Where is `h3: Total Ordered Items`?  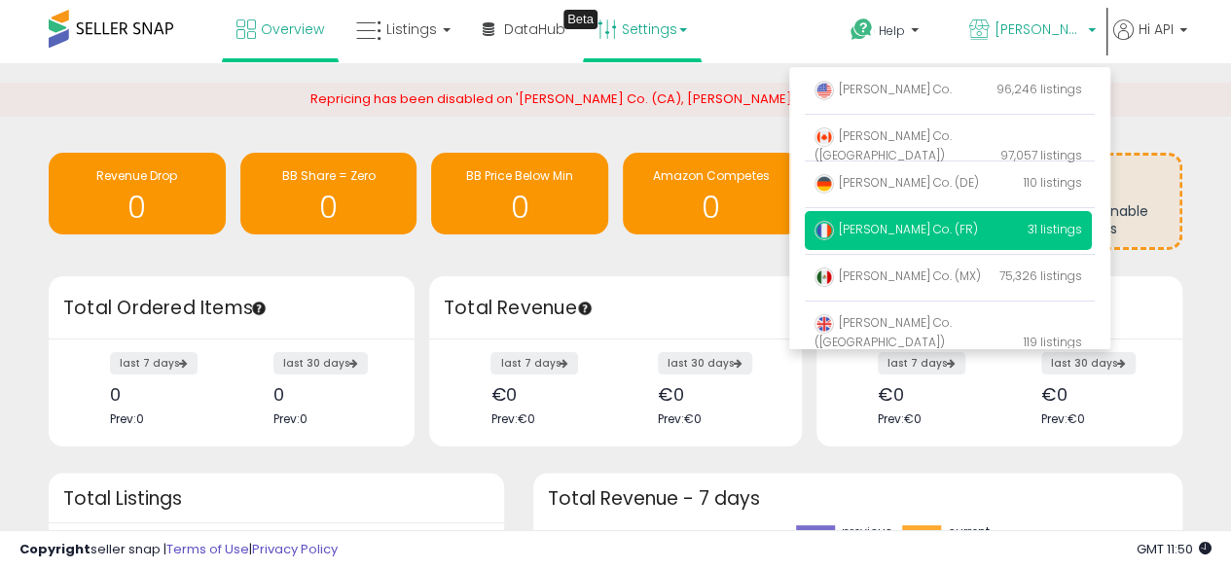 h3: Total Ordered Items is located at coordinates (232, 309).